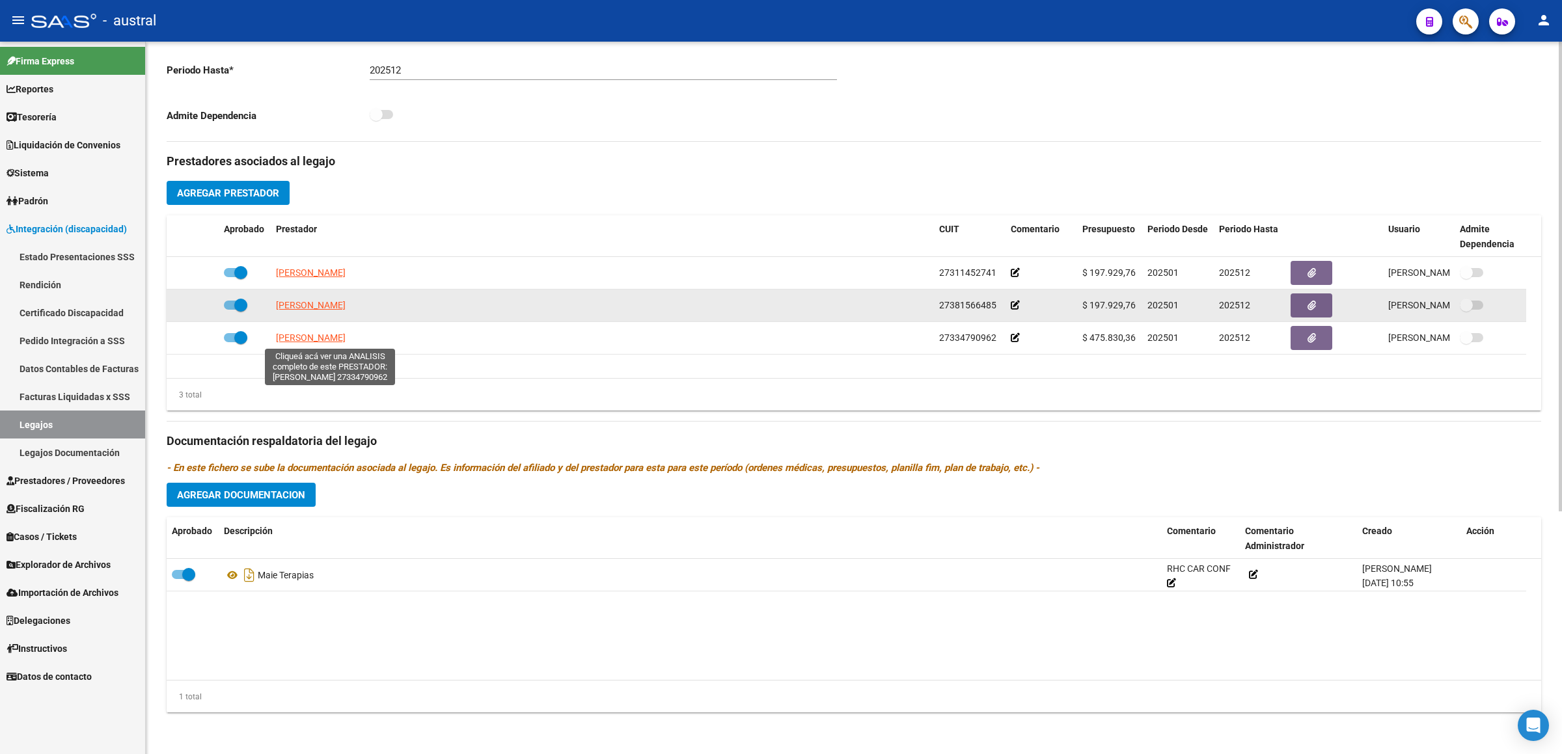 This screenshot has width=1562, height=754. Describe the element at coordinates (1418, 237) in the screenshot. I see `datatable-header-cell: Usuario` at that location.